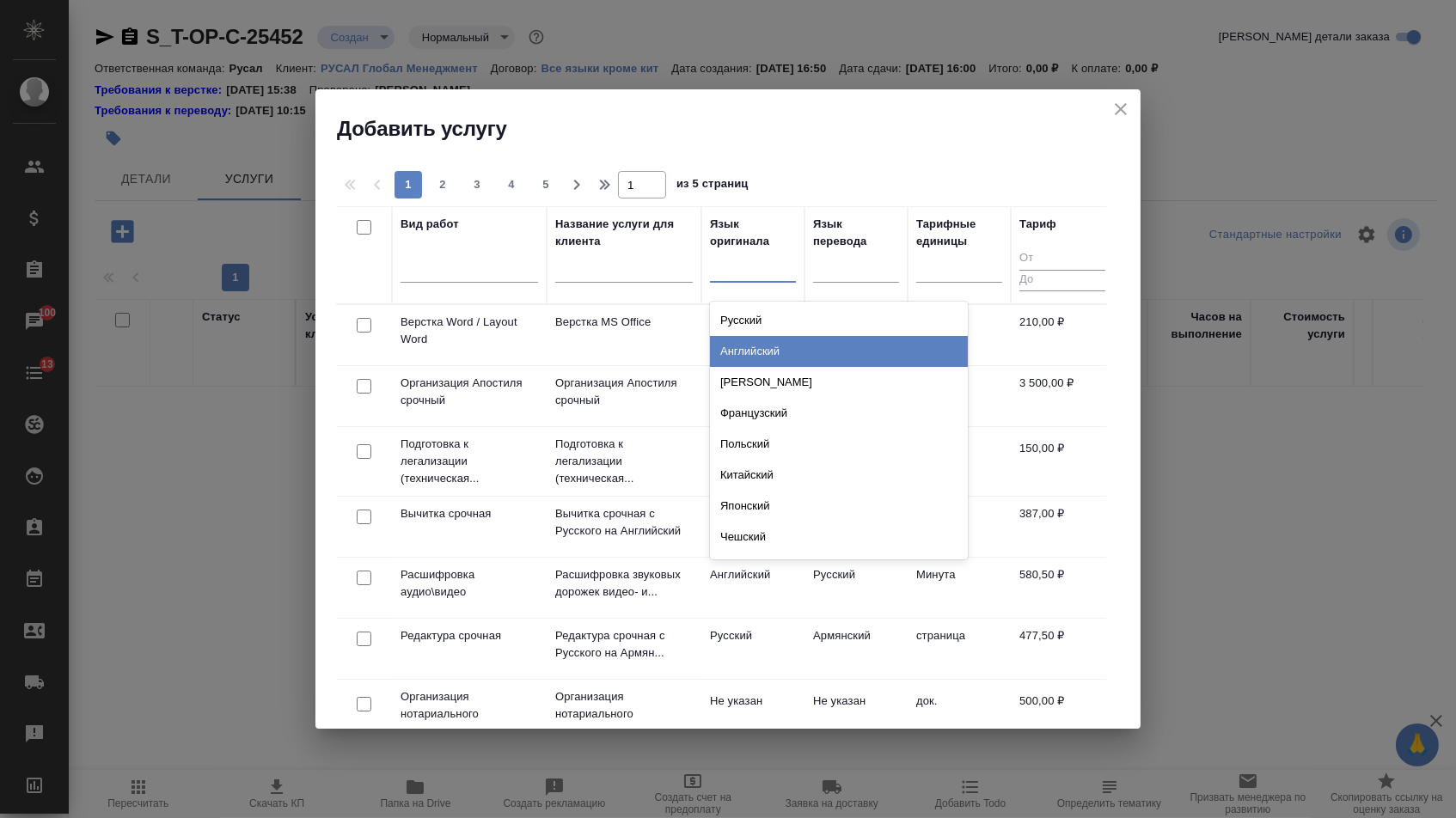 The width and height of the screenshot is (1456, 818). I want to click on button: 4, so click(512, 185).